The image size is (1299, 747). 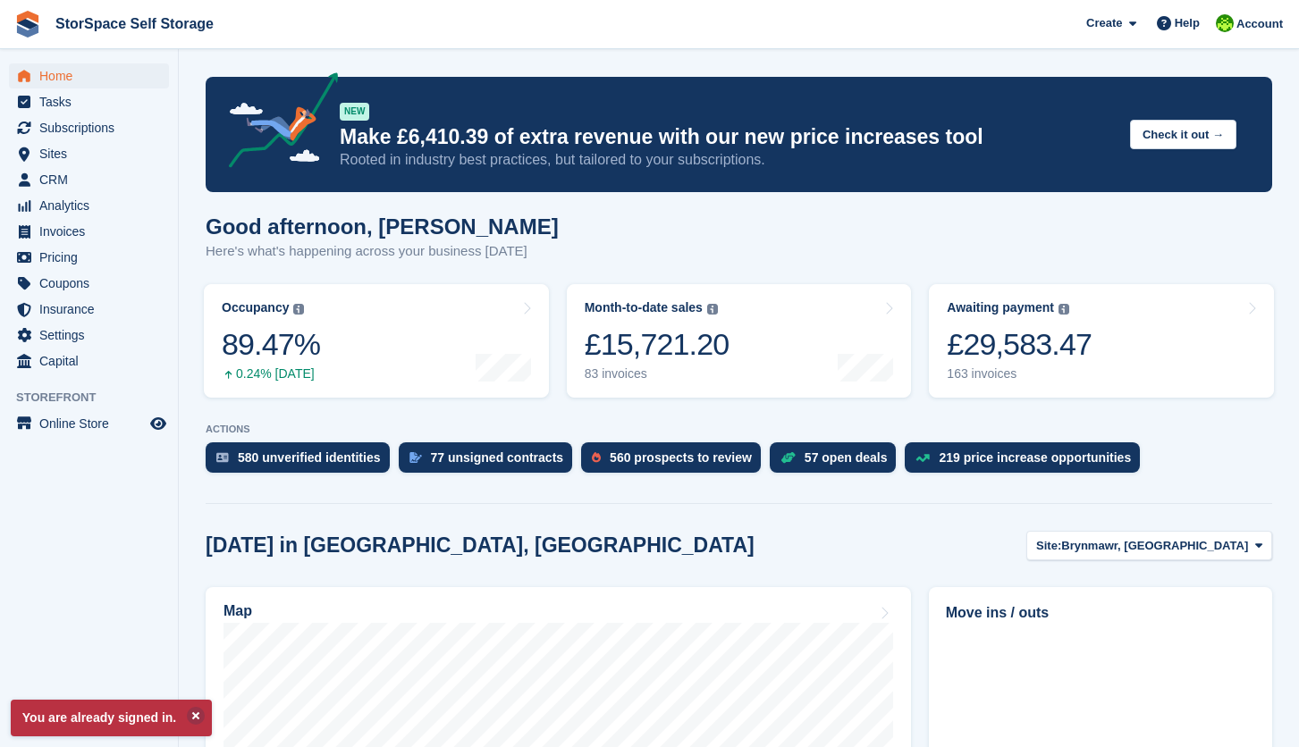 What do you see at coordinates (97, 398) in the screenshot?
I see `span: Storefront` at bounding box center [97, 398].